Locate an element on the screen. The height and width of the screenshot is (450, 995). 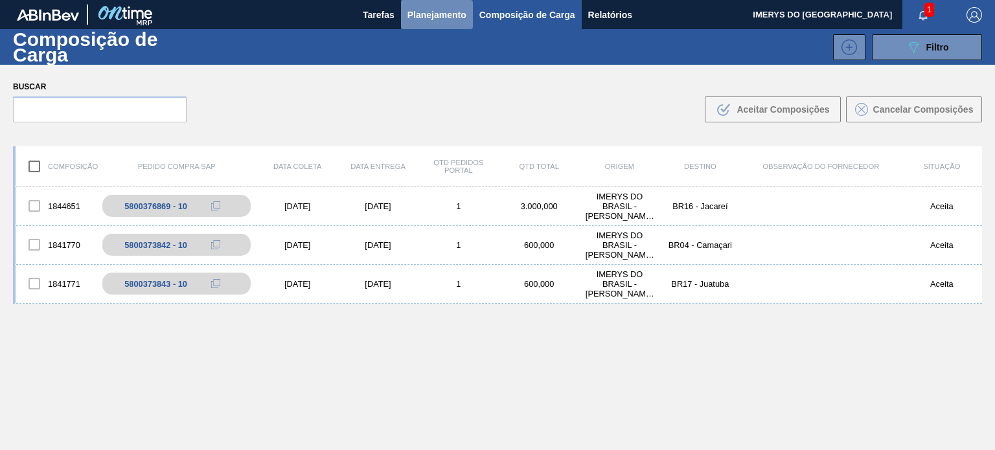
span: 1 is located at coordinates (929, 10).